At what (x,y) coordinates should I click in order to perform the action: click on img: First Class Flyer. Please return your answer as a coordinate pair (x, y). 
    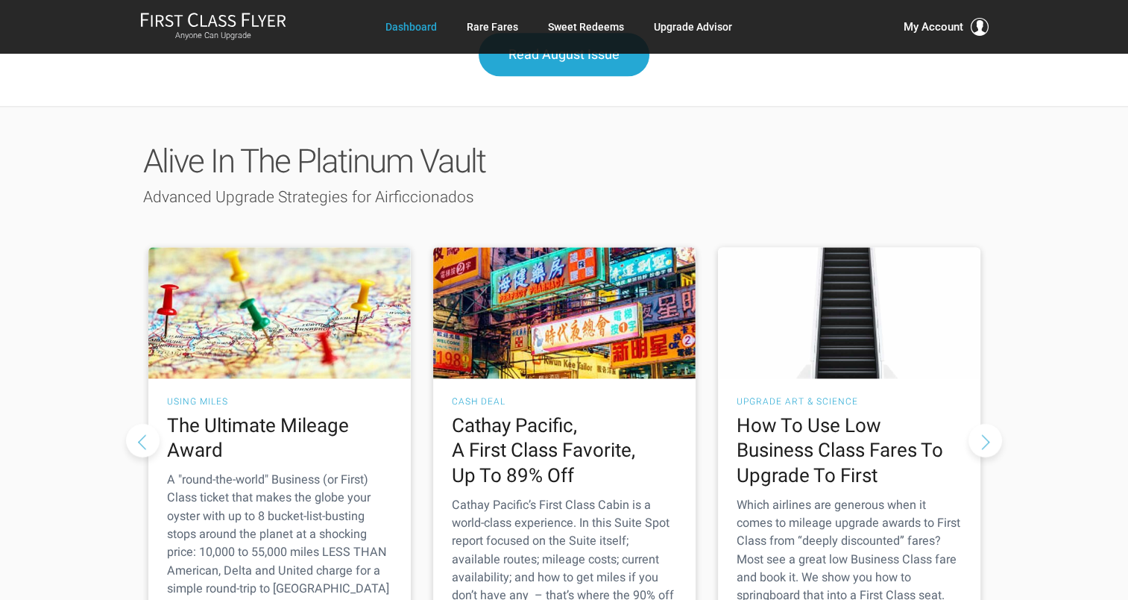
    Looking at the image, I should click on (213, 19).